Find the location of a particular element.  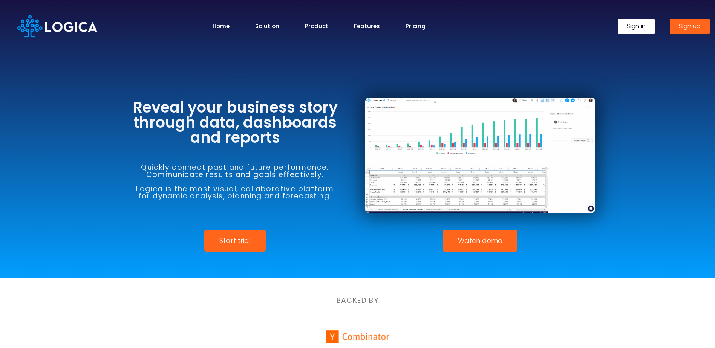

a: Solution is located at coordinates (267, 26).